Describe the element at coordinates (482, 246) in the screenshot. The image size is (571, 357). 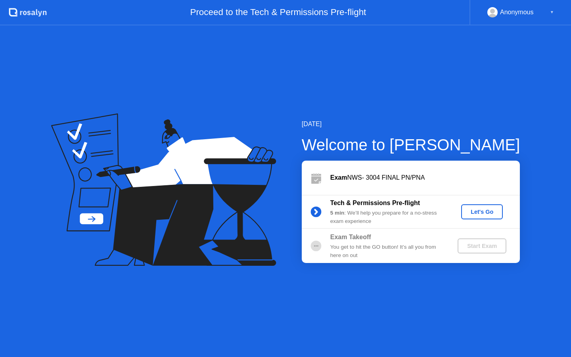
I see `div: Start Exam` at that location.